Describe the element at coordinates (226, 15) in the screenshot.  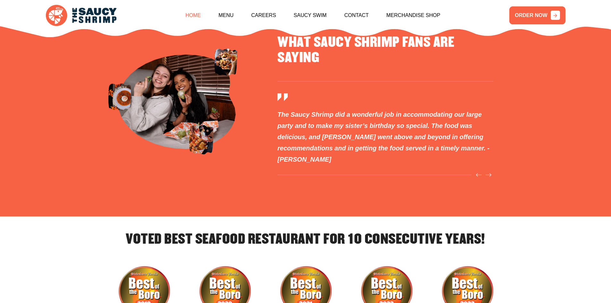
I see `a: Menu` at that location.